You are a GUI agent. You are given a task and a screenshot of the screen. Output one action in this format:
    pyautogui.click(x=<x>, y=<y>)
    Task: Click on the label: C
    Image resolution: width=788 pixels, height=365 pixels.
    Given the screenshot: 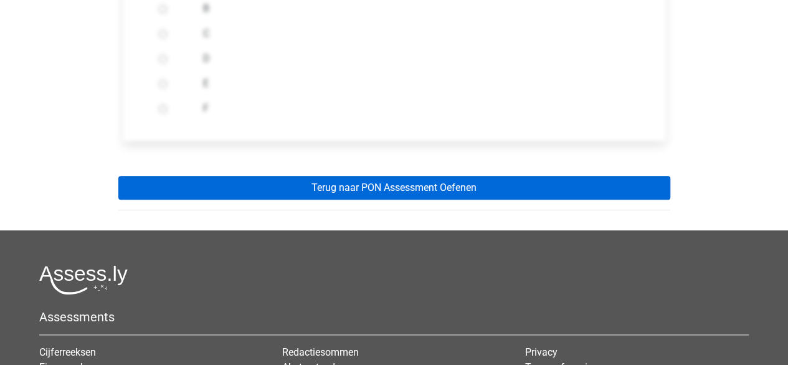 What is the action you would take?
    pyautogui.click(x=414, y=34)
    